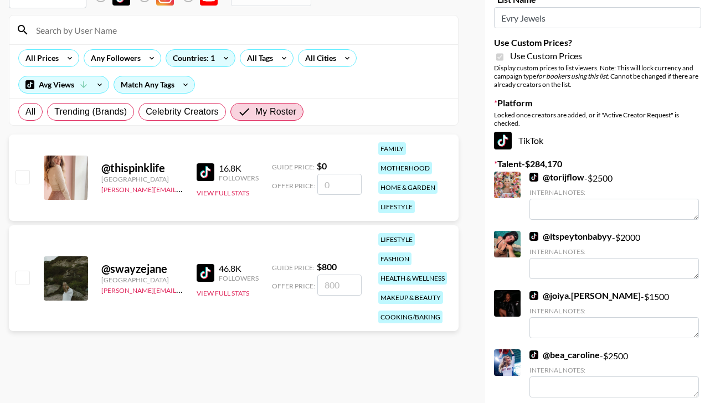 This screenshot has width=710, height=403. Describe the element at coordinates (64, 85) in the screenshot. I see `div: Avg Views` at that location.